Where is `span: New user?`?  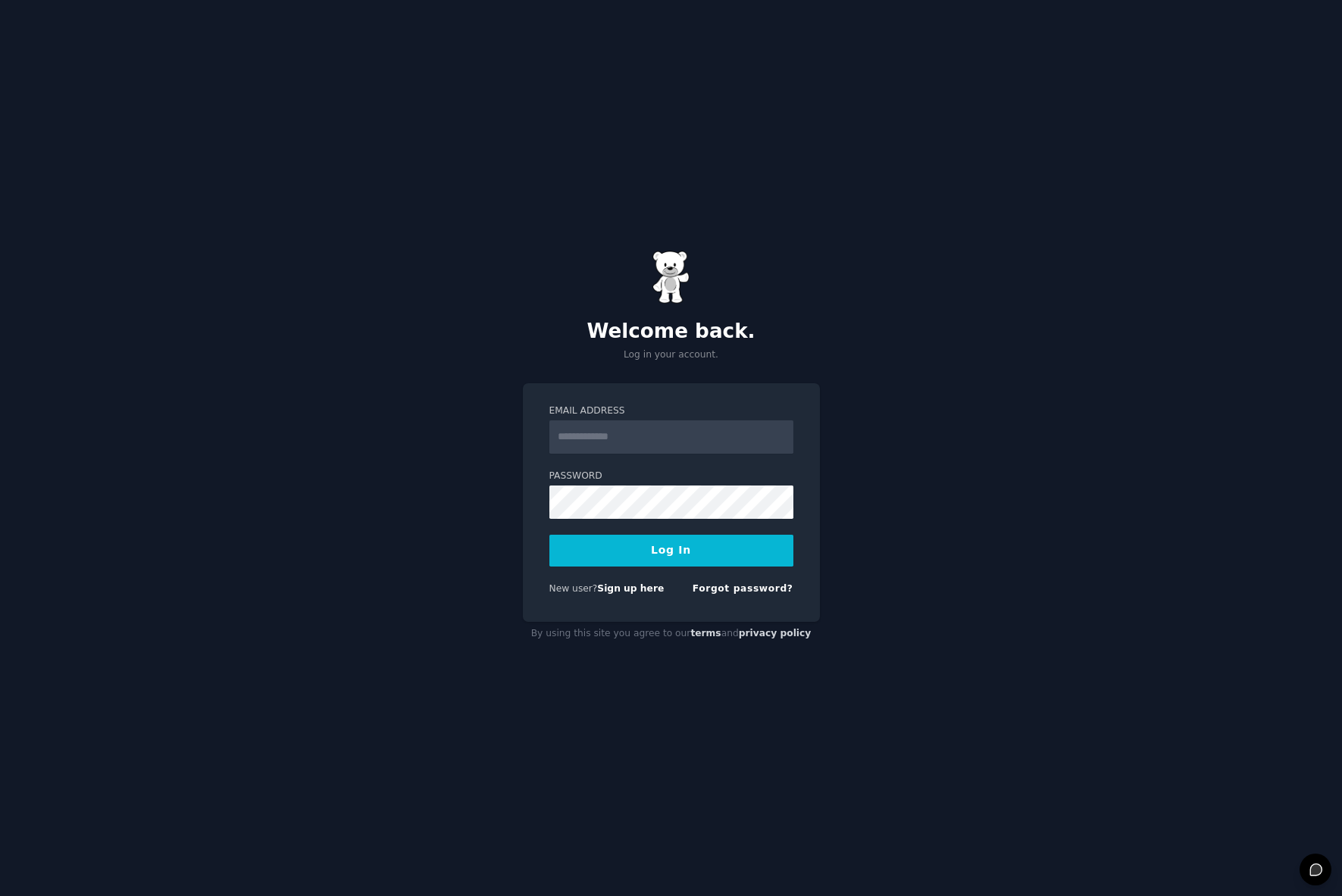 span: New user? is located at coordinates (573, 588).